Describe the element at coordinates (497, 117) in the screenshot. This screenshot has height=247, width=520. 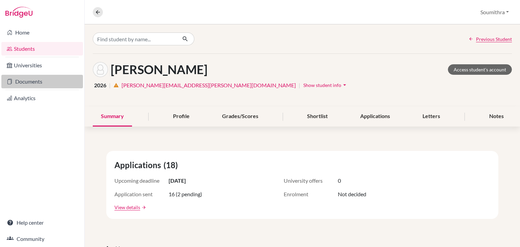
I see `div: Notes` at that location.